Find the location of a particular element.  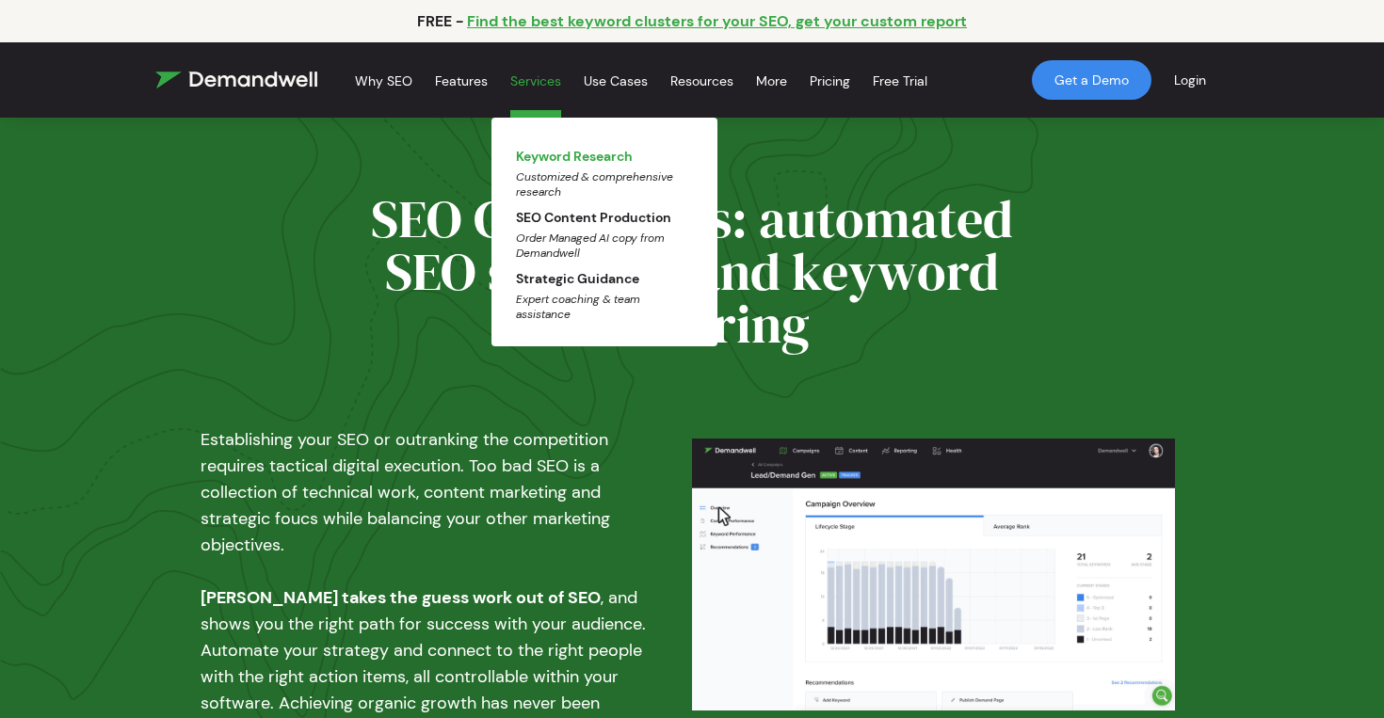

img: Demandwell Logo is located at coordinates (236, 80).